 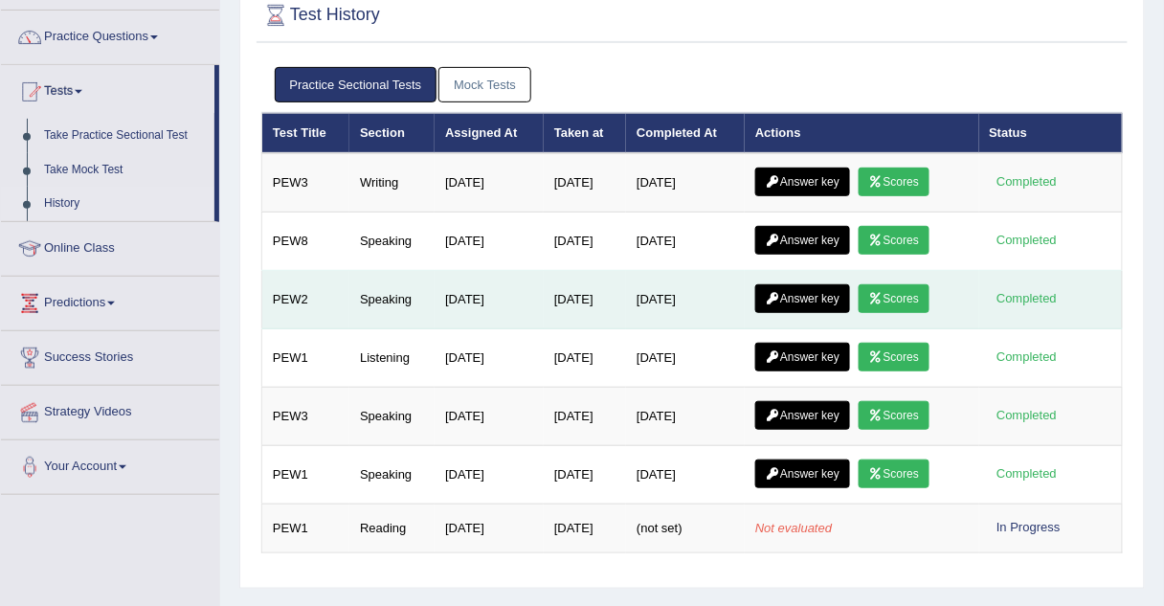 I want to click on td: Writing, so click(x=392, y=183).